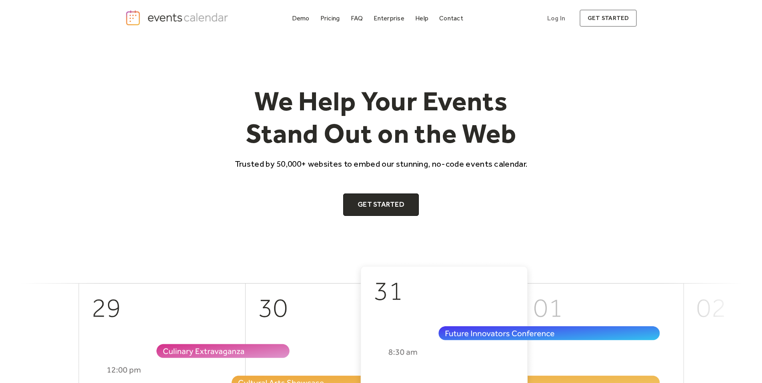  What do you see at coordinates (451, 18) in the screenshot?
I see `div: Contact` at bounding box center [451, 18].